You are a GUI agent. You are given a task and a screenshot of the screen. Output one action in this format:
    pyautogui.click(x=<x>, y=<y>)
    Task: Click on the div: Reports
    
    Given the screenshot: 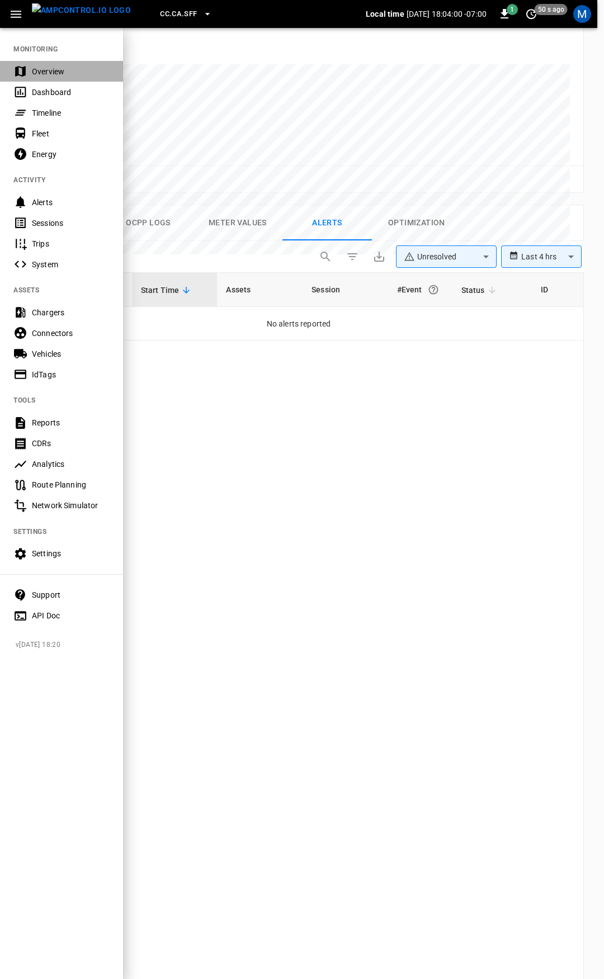 What is the action you would take?
    pyautogui.click(x=70, y=423)
    